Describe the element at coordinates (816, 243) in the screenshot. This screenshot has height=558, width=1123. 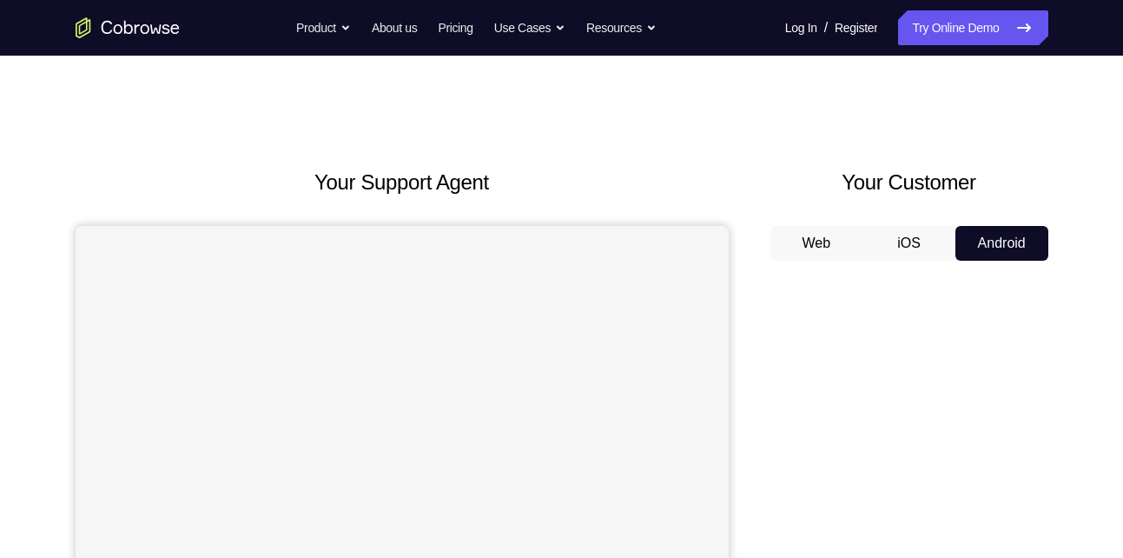
I see `button: Web` at that location.